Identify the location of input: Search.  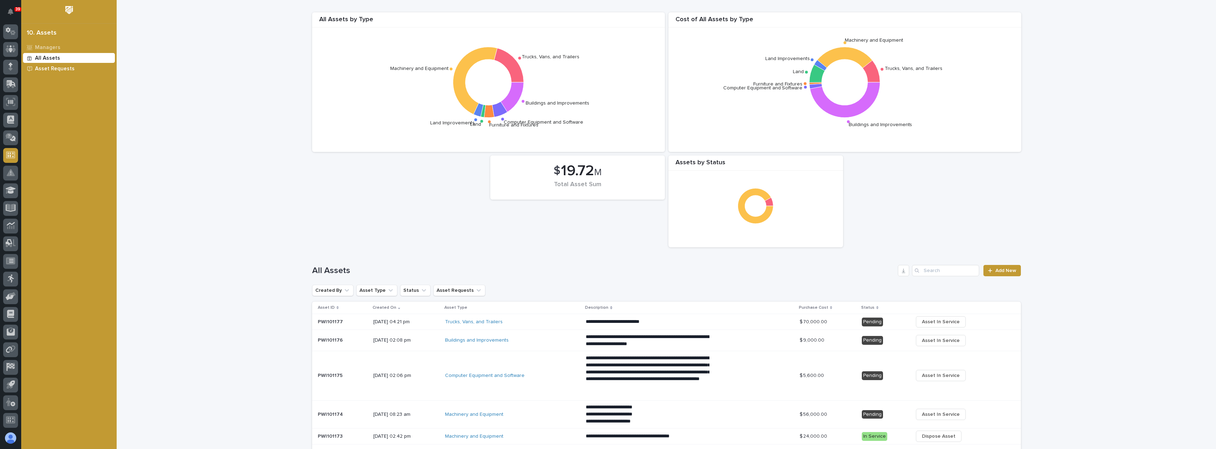
(946, 271).